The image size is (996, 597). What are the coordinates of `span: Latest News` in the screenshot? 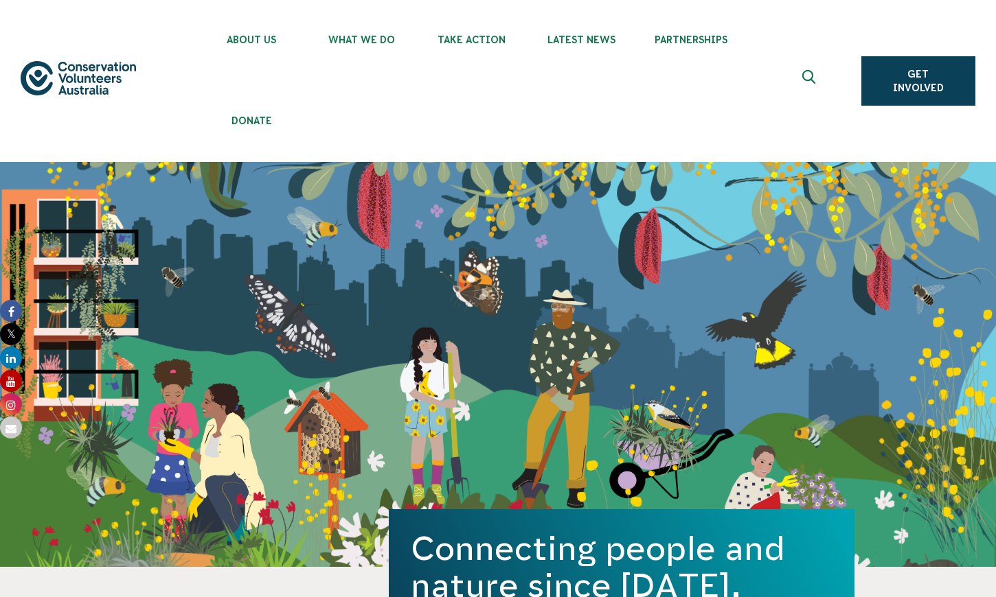 It's located at (581, 40).